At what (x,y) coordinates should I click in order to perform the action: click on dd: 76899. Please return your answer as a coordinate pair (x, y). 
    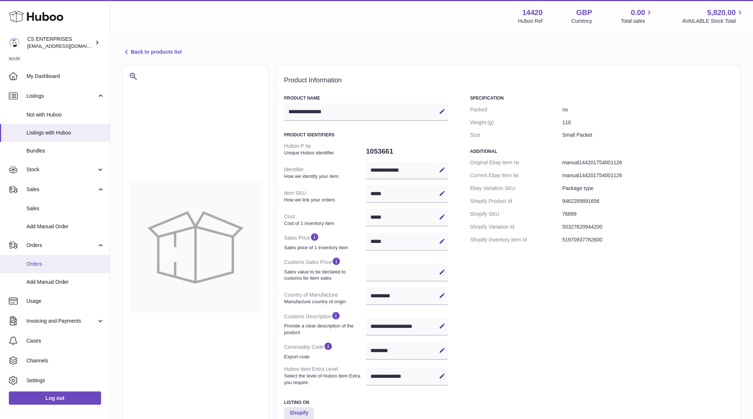
    Looking at the image, I should click on (648, 214).